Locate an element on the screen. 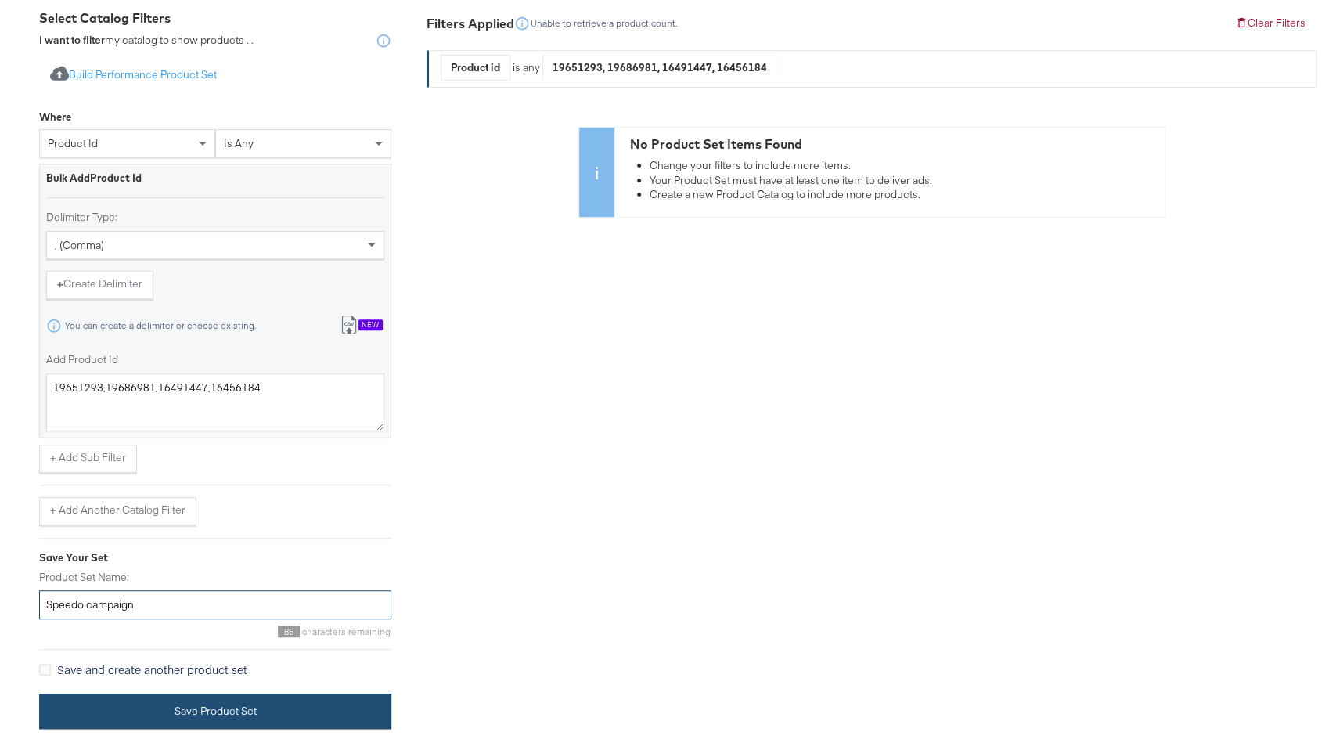  div: Bulk Add Product Id is located at coordinates (215, 178).